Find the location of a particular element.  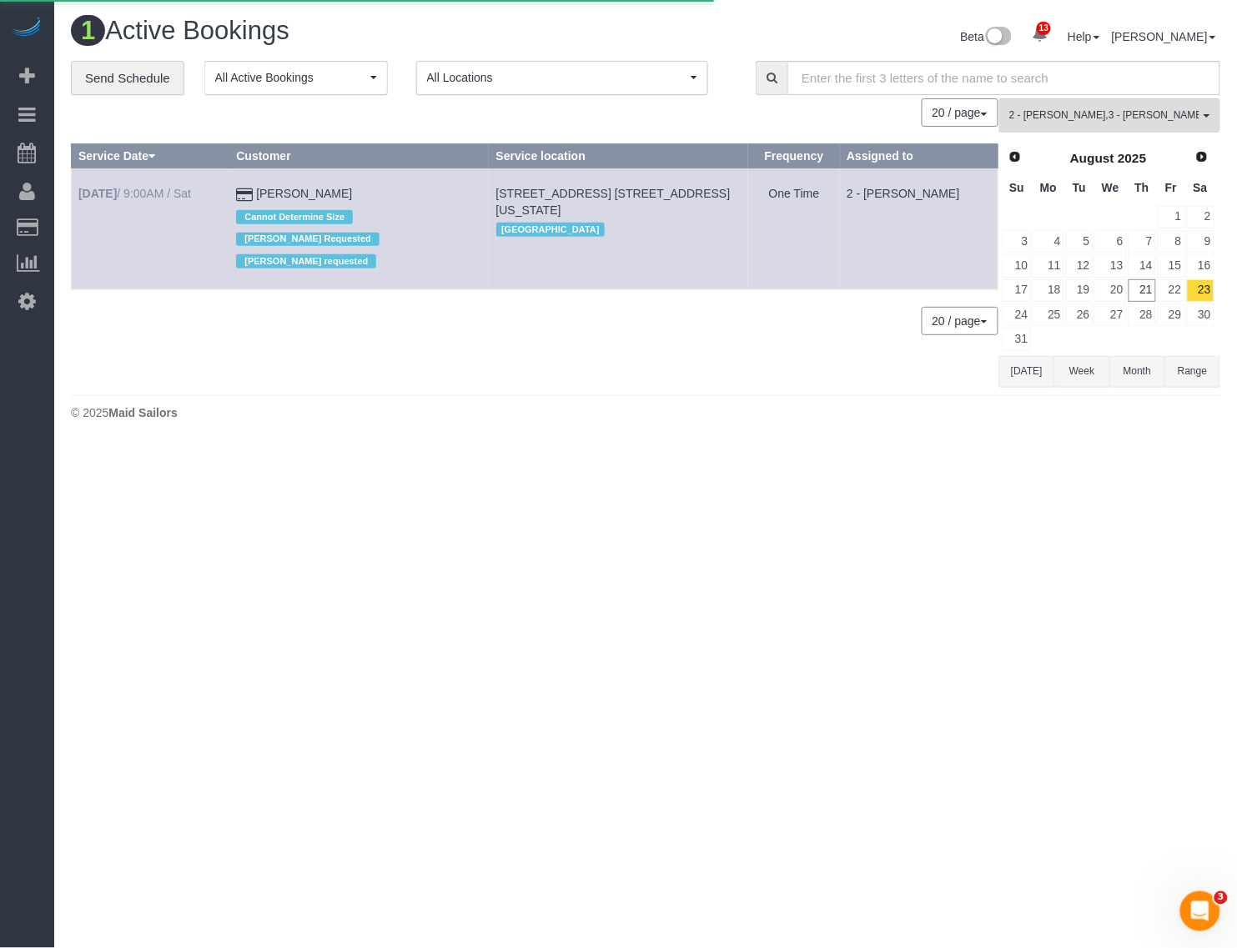

img: Automaid Logo is located at coordinates (27, 28).